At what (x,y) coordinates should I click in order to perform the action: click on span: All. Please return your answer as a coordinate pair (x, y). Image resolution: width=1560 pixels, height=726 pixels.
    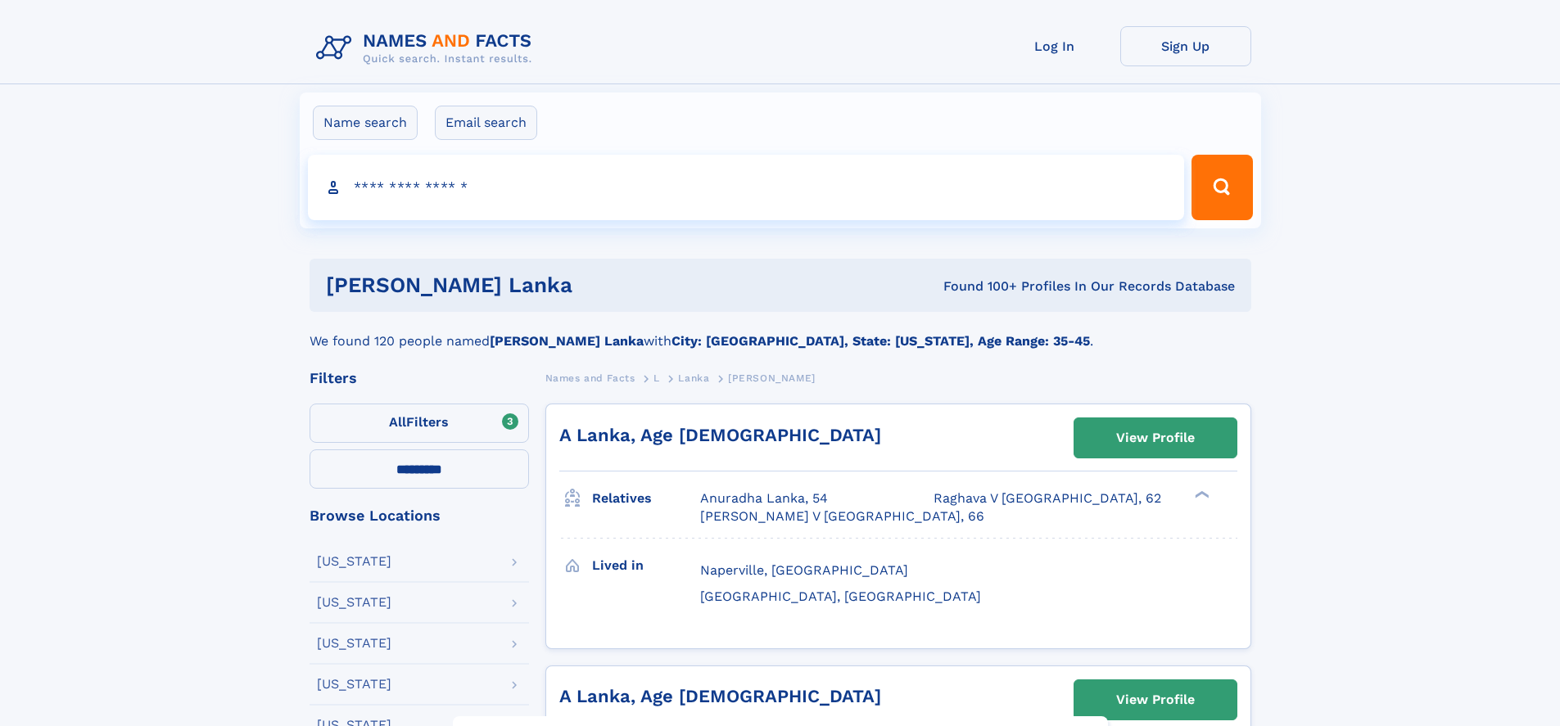
    Looking at the image, I should click on (397, 422).